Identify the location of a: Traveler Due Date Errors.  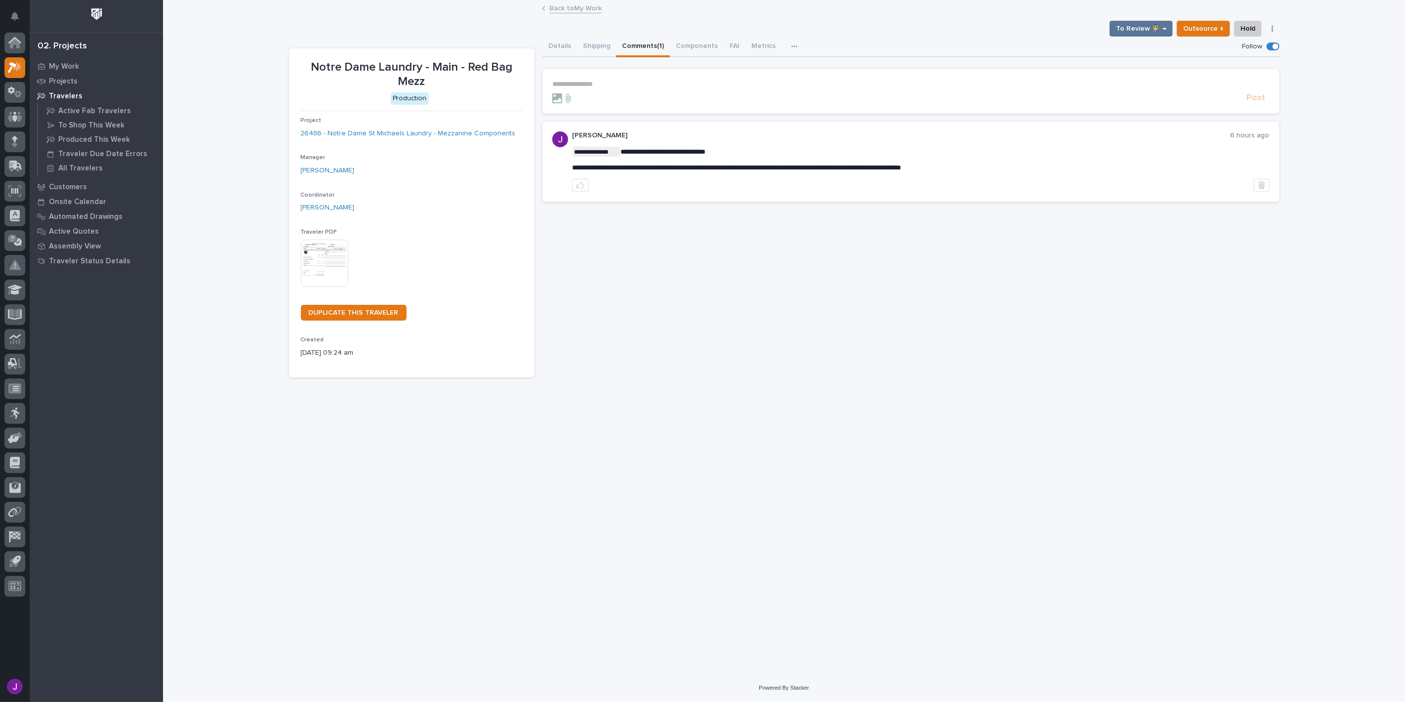
(100, 154).